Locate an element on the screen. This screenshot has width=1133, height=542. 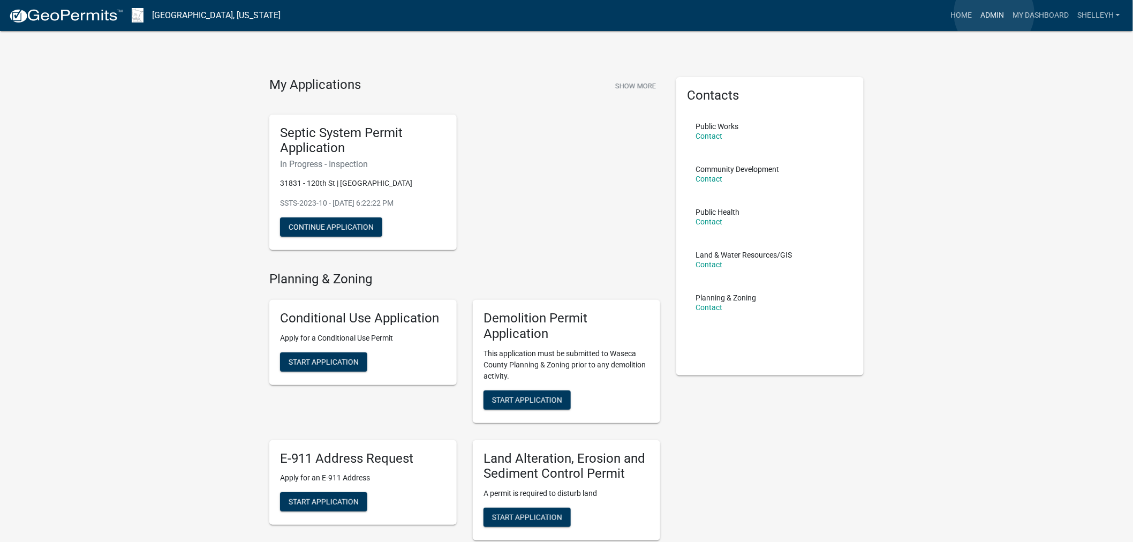
h5: Land Alteration, Erosion and Sediment Control Permit is located at coordinates (567, 467).